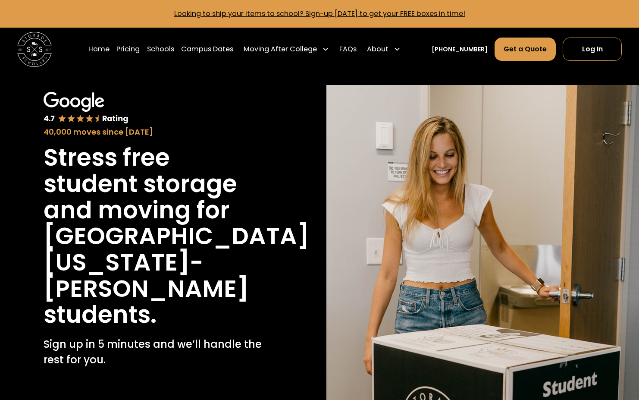 Image resolution: width=639 pixels, height=400 pixels. What do you see at coordinates (348, 49) in the screenshot?
I see `a: FAQs` at bounding box center [348, 49].